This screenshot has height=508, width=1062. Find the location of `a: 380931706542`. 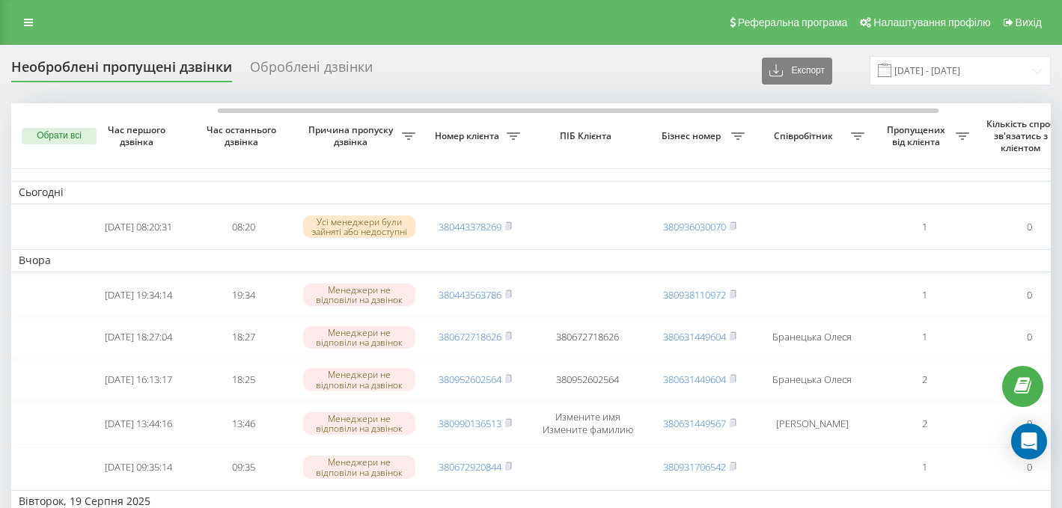

a: 380931706542 is located at coordinates (695, 467).